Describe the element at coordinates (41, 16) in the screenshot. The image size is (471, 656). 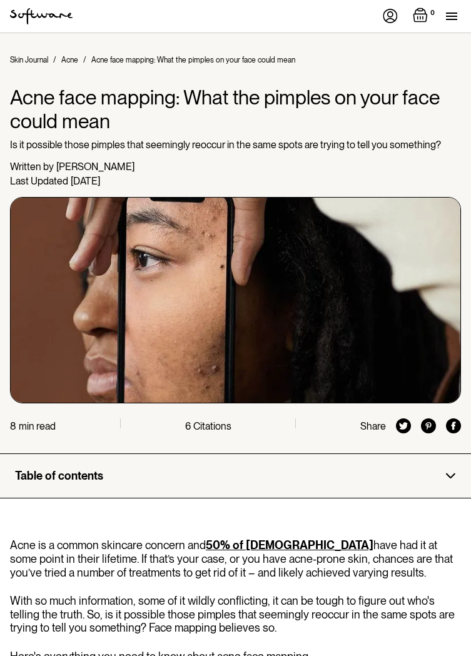
I see `a: home` at that location.